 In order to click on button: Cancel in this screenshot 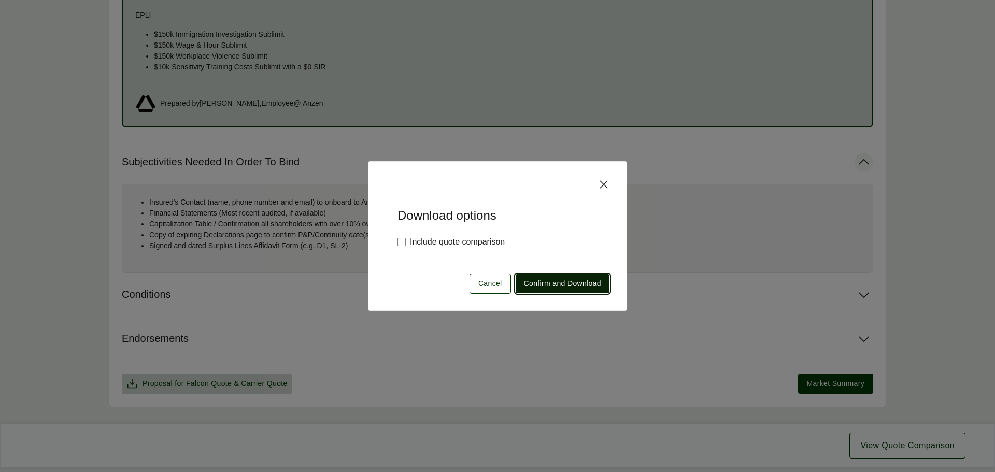, I will do `click(490, 284)`.